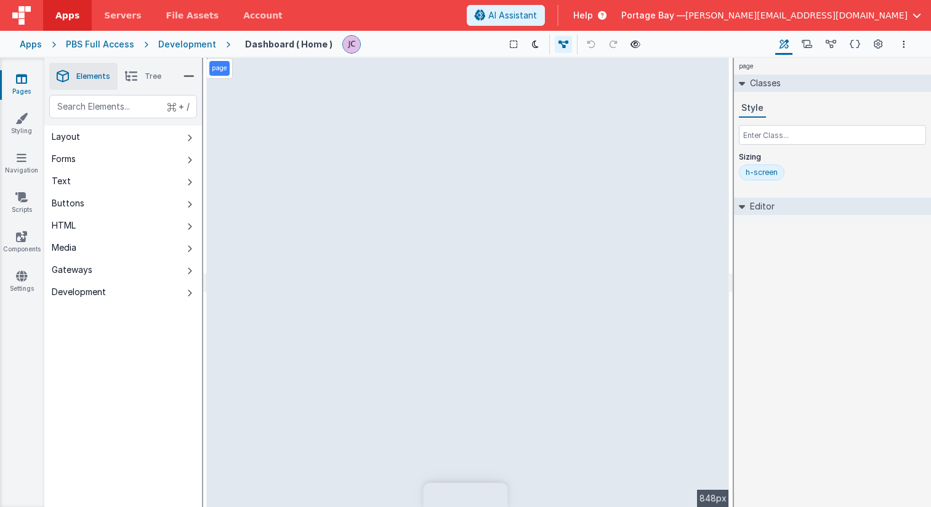 The height and width of the screenshot is (507, 931). I want to click on span: Elements, so click(93, 76).